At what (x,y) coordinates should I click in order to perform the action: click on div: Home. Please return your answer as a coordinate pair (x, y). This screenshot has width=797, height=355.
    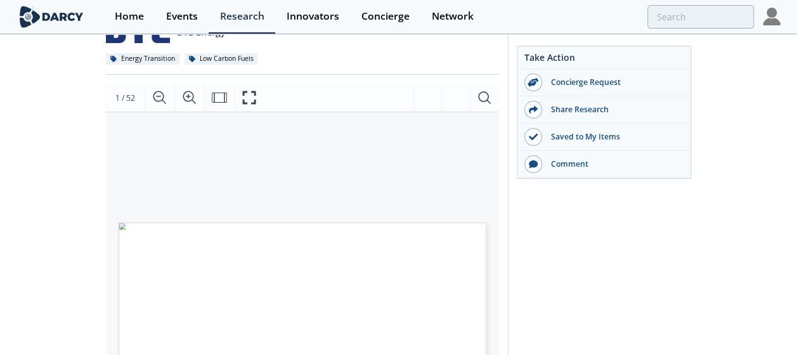
    Looking at the image, I should click on (129, 16).